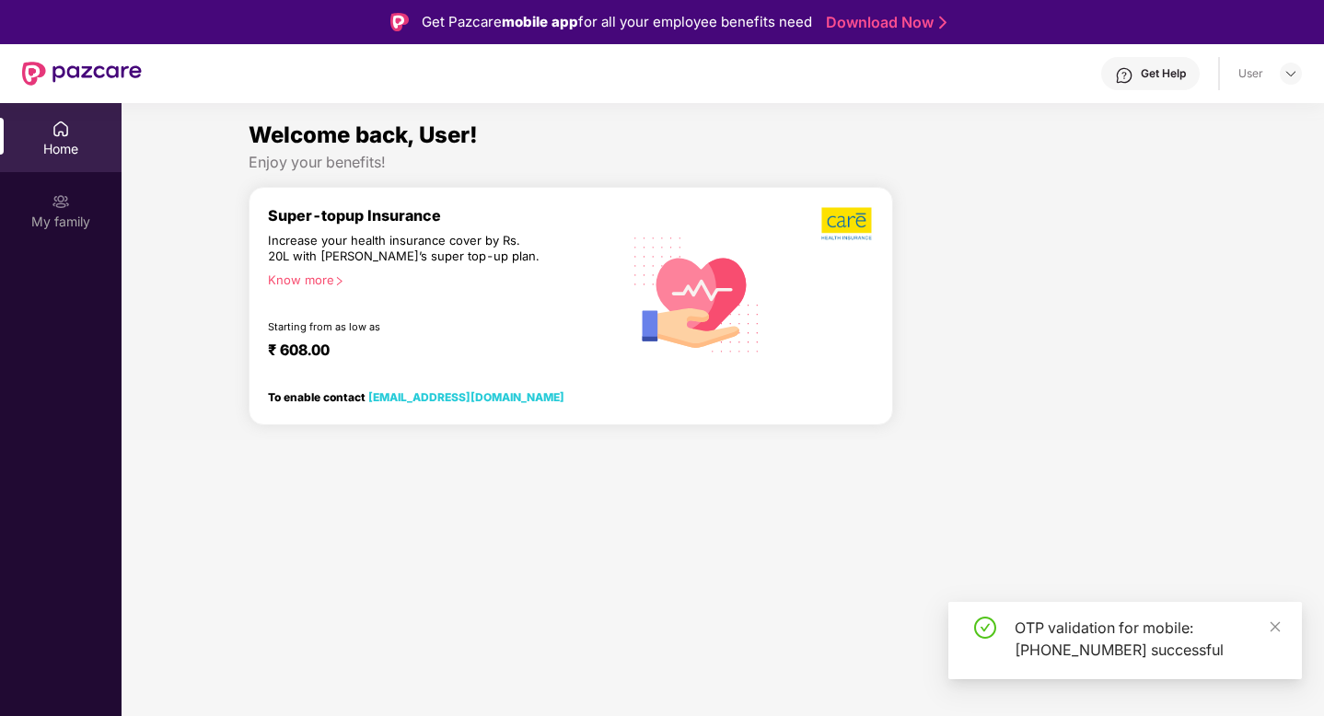 The height and width of the screenshot is (716, 1324). I want to click on span: right, so click(339, 281).